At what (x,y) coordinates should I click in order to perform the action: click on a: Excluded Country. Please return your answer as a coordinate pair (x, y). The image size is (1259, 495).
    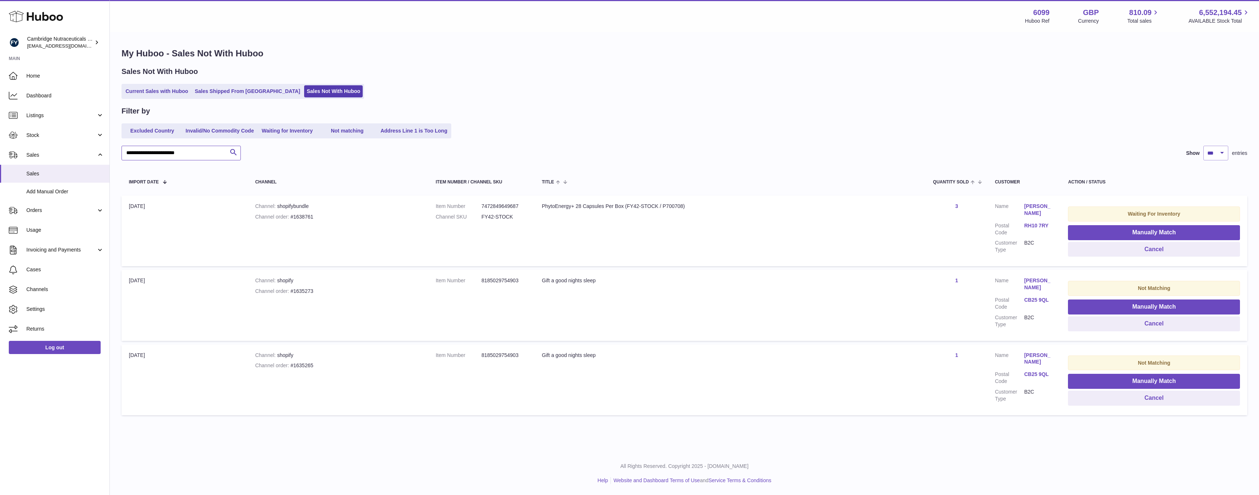
    Looking at the image, I should click on (152, 131).